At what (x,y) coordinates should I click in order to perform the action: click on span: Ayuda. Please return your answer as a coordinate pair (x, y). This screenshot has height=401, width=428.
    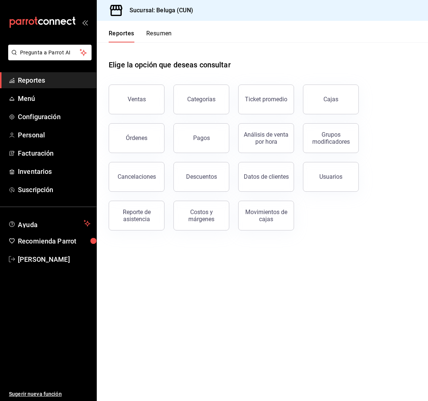
    Looking at the image, I should click on (49, 223).